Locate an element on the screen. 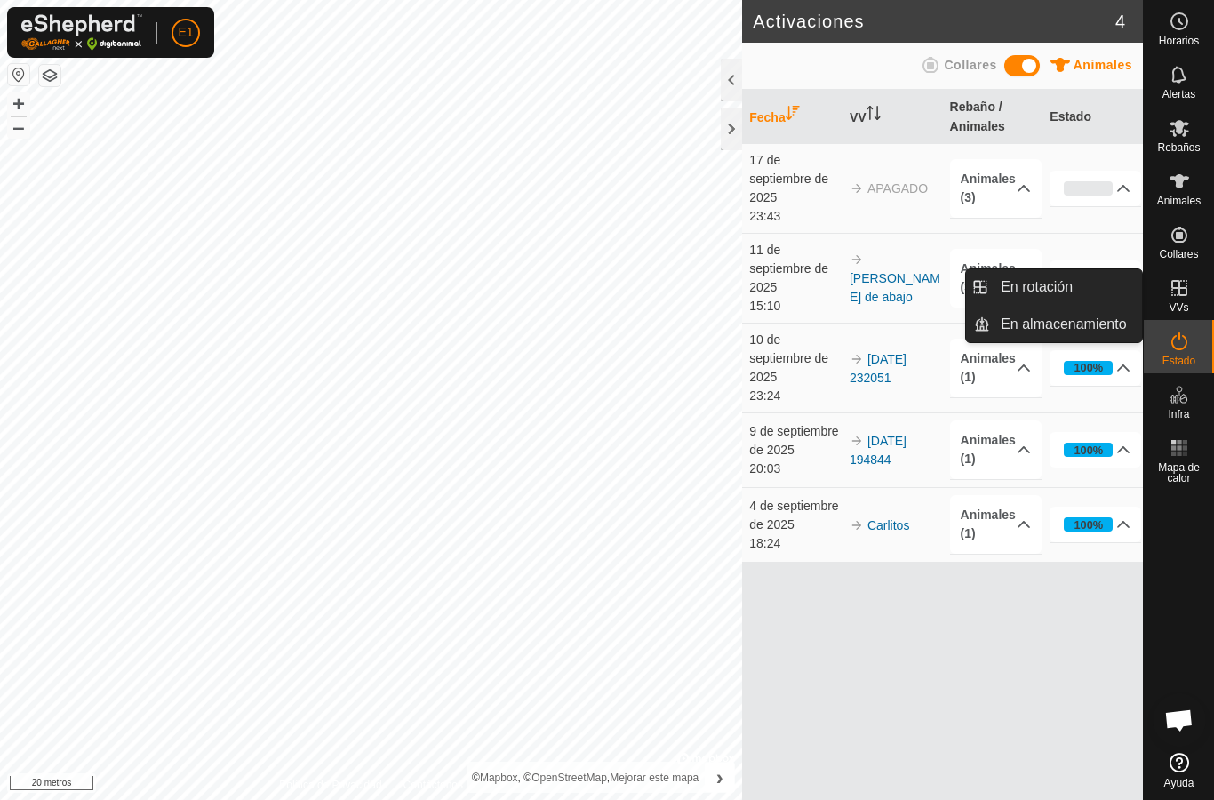  font: Activaciones is located at coordinates (808, 21).